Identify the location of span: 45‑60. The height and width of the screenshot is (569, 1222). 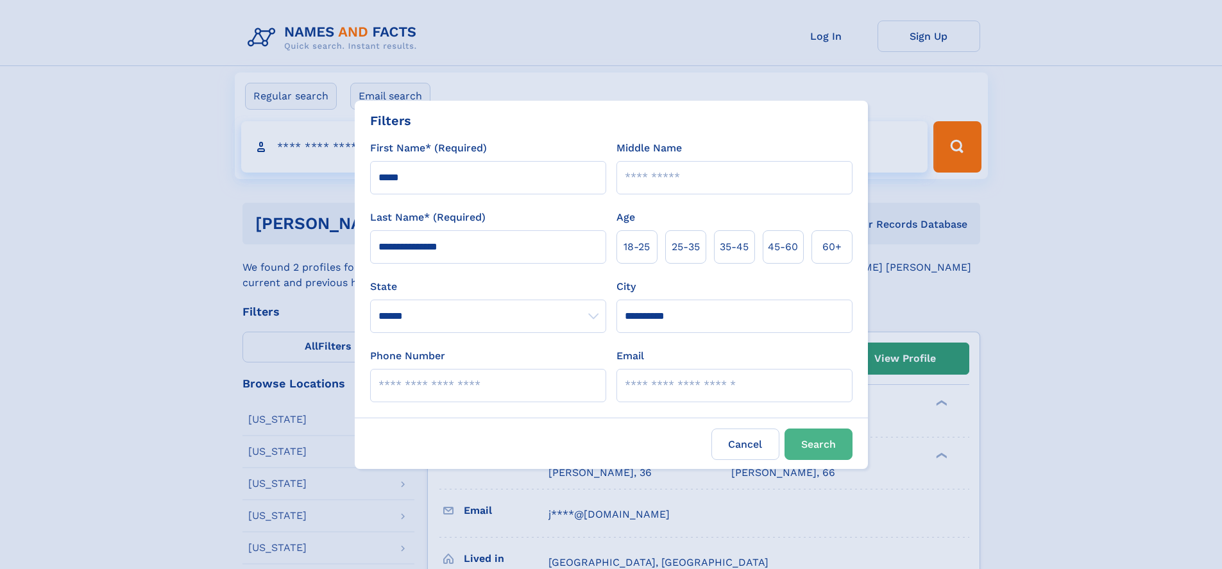
(783, 247).